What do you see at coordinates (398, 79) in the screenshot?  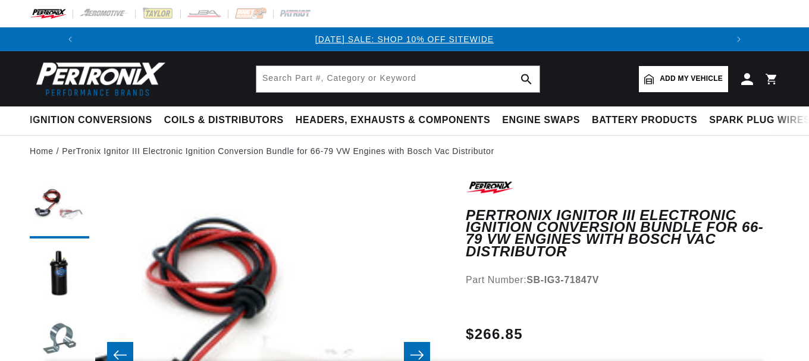 I see `input: Search Part #, Category or Keyword` at bounding box center [398, 79].